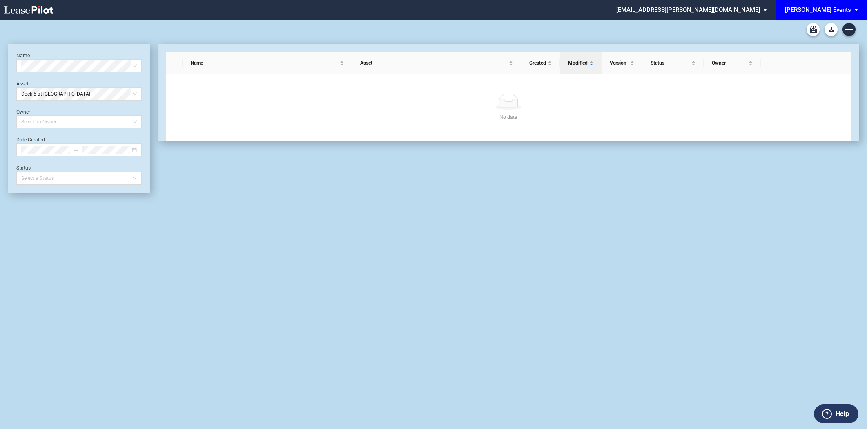 The height and width of the screenshot is (429, 867). What do you see at coordinates (842, 414) in the screenshot?
I see `label: Help` at bounding box center [842, 414].